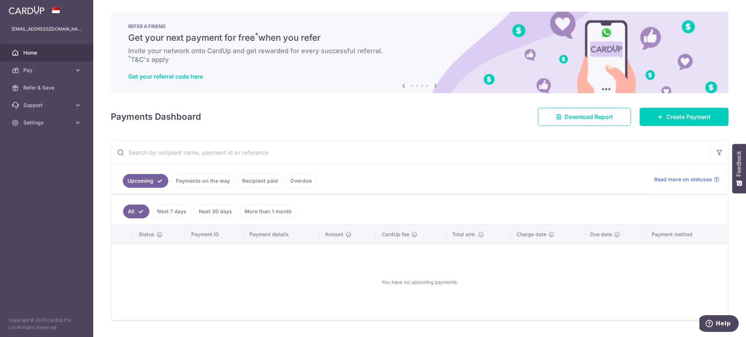 The height and width of the screenshot is (337, 746). Describe the element at coordinates (601, 235) in the screenshot. I see `span: Due date` at that location.